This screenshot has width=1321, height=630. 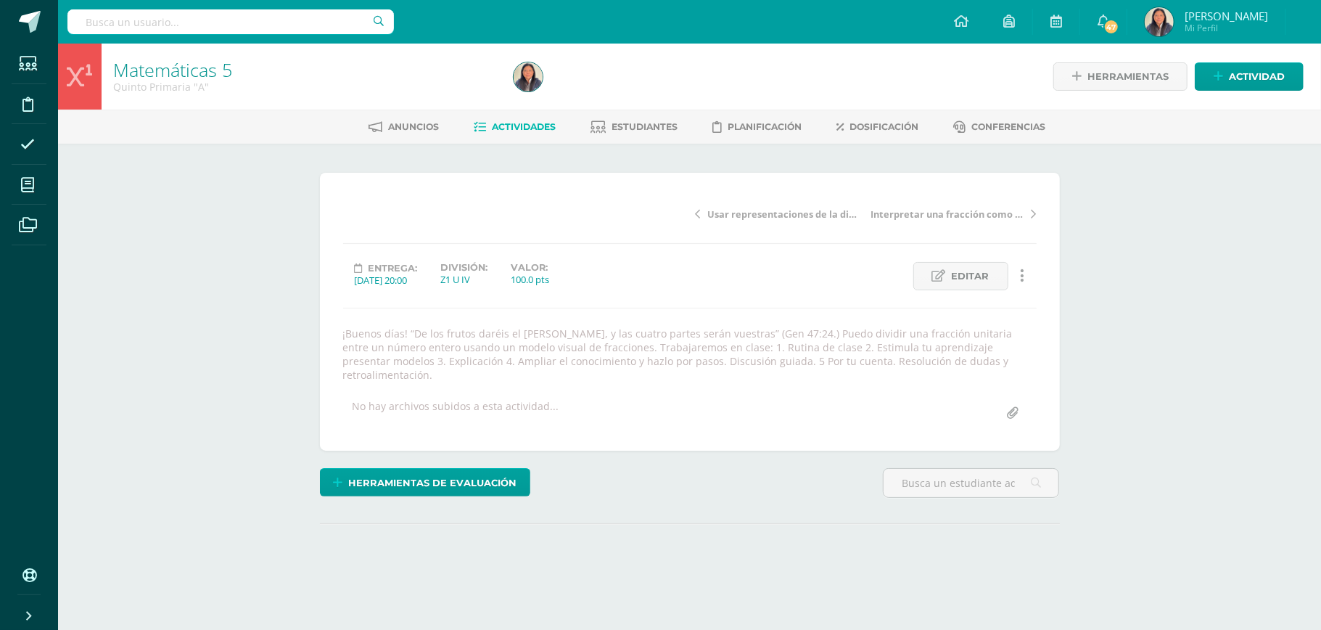 I want to click on a: Interpretar una fracción como una divisón, so click(x=951, y=213).